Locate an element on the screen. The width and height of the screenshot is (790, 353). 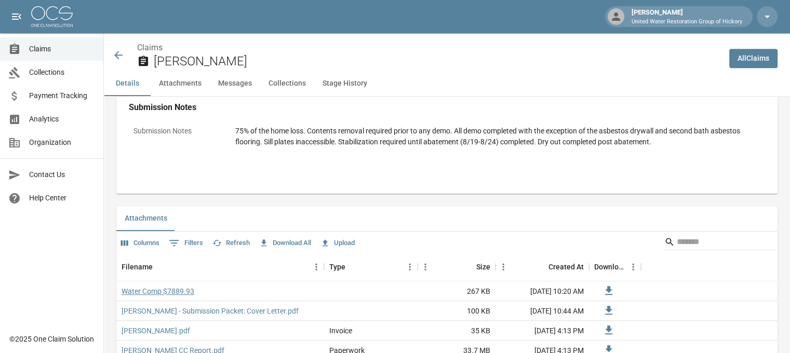
div: anchor tabs is located at coordinates (447, 84).